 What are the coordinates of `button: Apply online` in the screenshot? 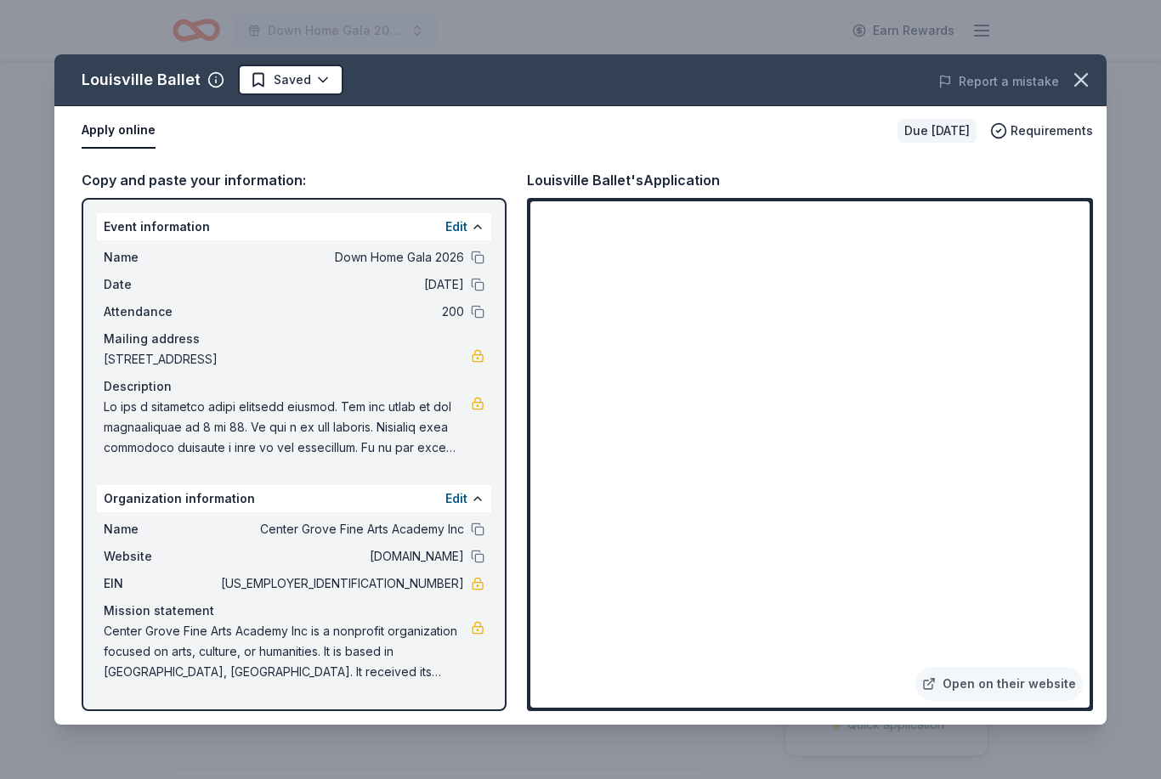 It's located at (118, 131).